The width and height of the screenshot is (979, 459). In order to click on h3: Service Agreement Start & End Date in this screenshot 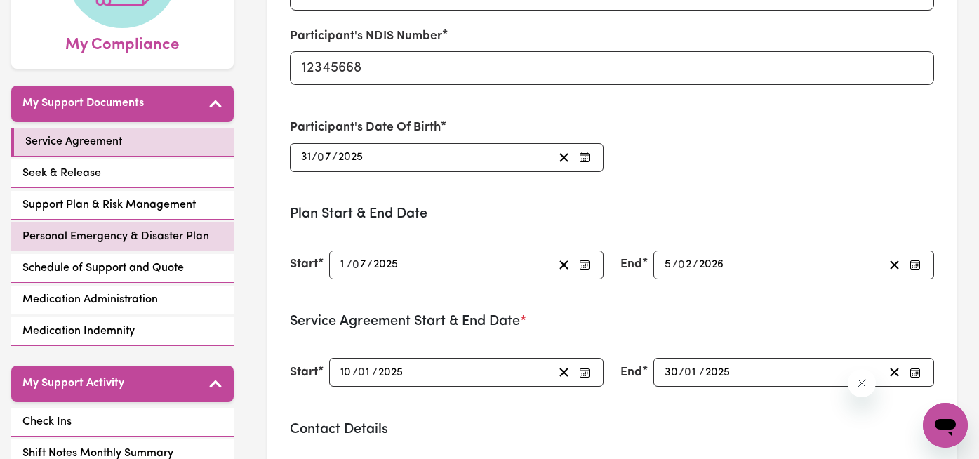, I will do `click(612, 322)`.